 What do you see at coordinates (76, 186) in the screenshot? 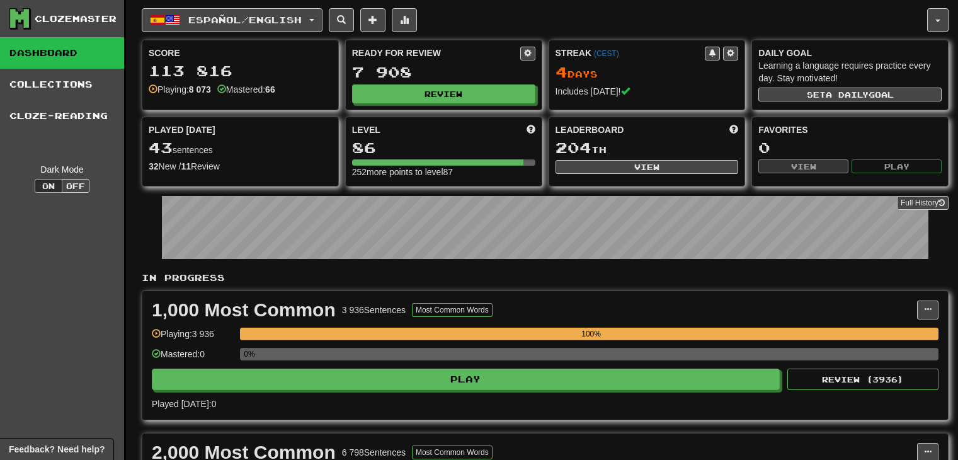
I see `button: Off` at bounding box center [76, 186].